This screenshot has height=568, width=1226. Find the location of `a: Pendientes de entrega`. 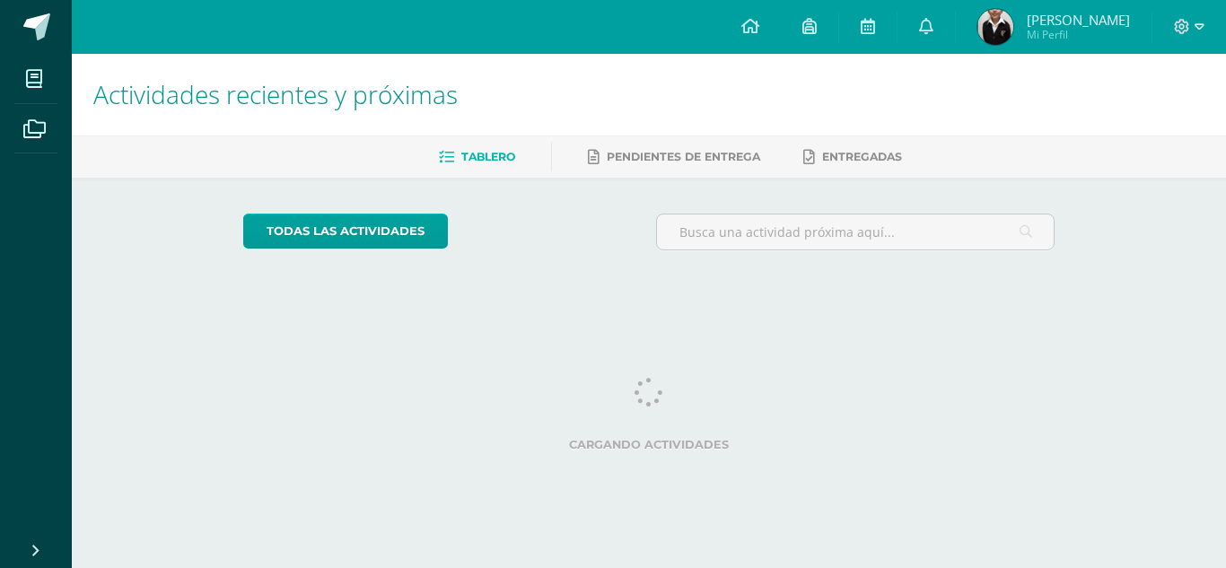

a: Pendientes de entrega is located at coordinates (674, 157).